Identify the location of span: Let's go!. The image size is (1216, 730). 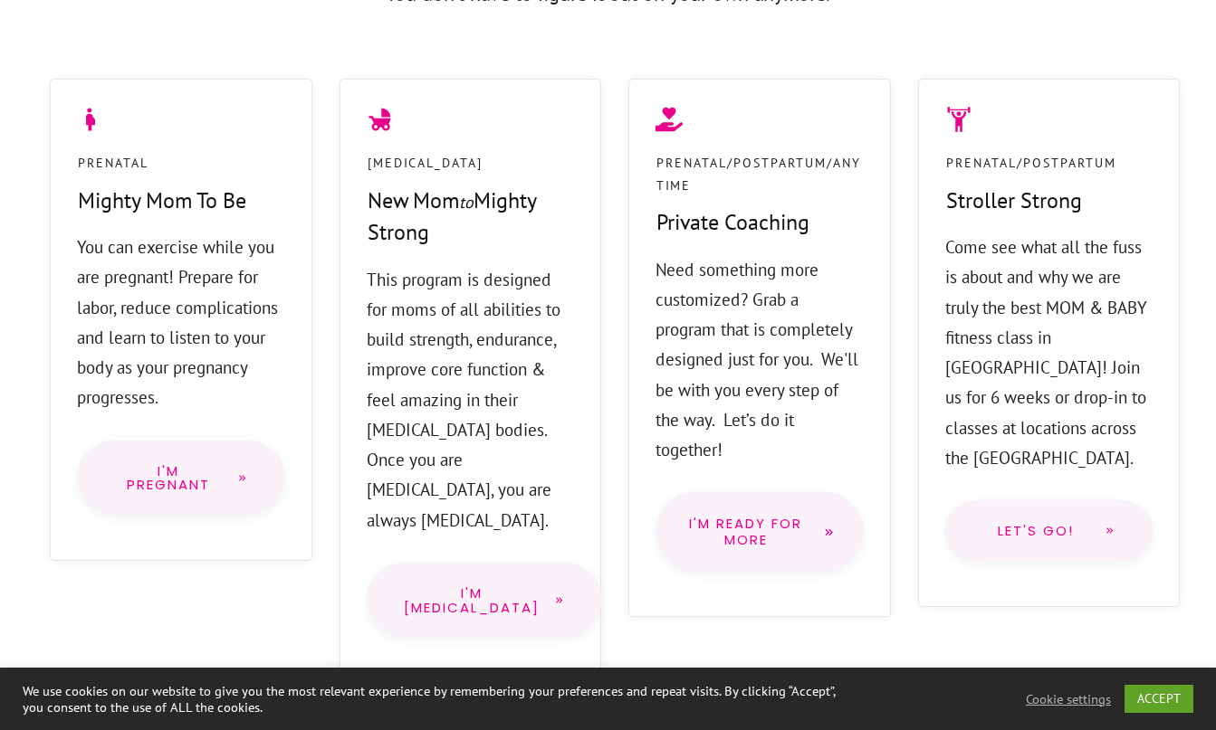
(1036, 531).